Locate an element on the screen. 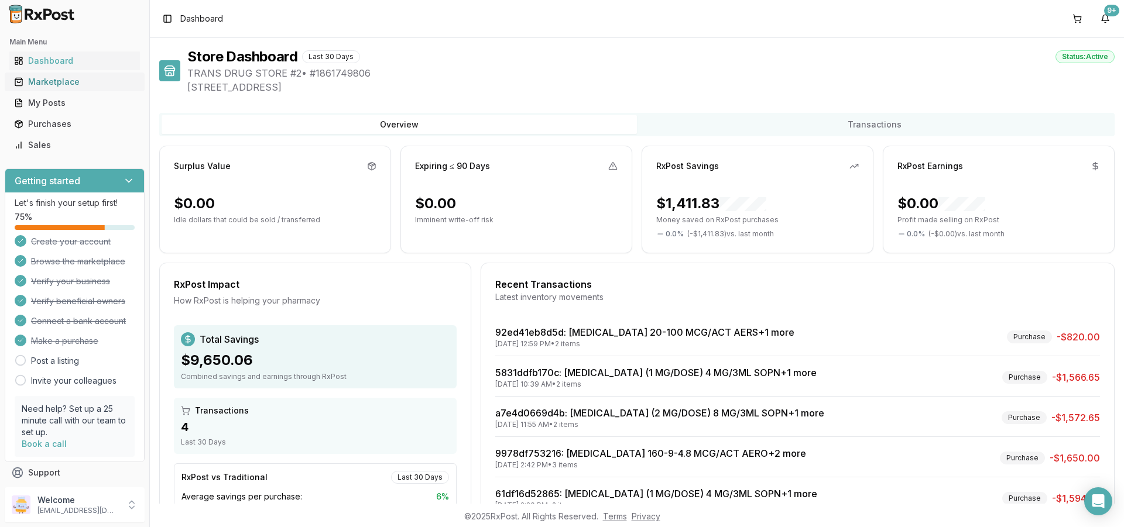 The height and width of the screenshot is (527, 1124). div: Purchases is located at coordinates (74, 124).